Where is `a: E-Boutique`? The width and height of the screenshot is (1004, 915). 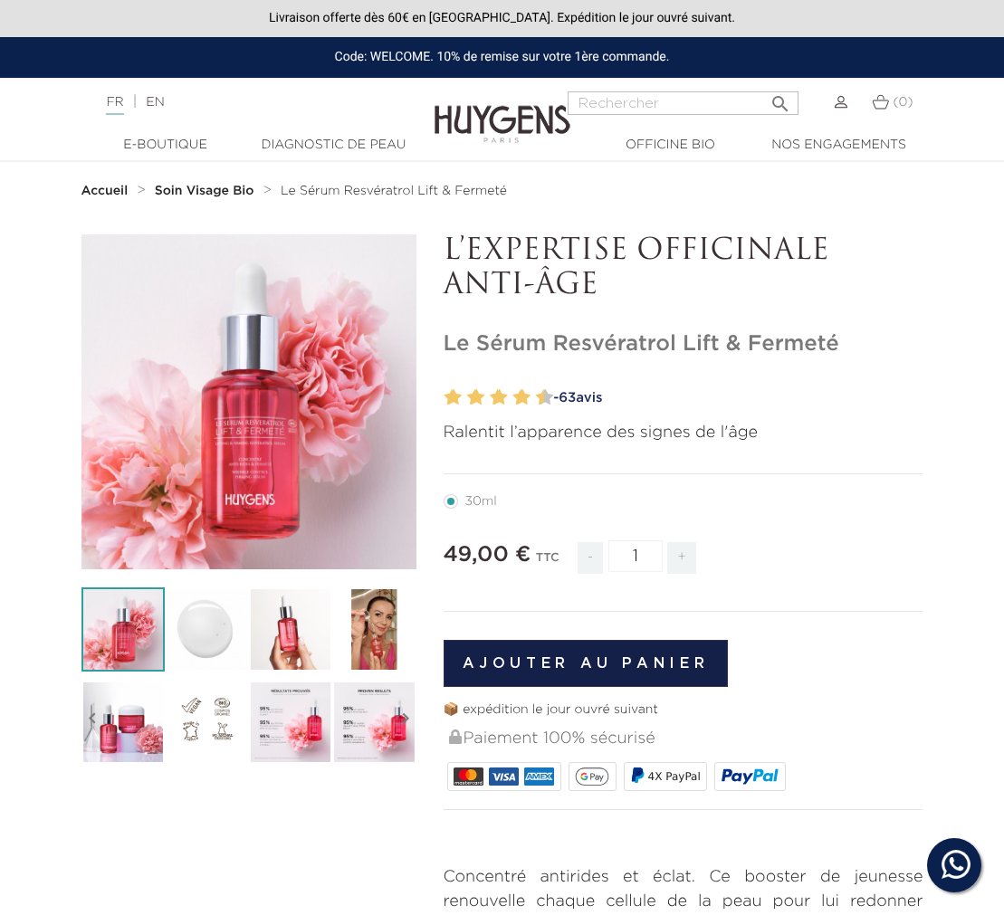
a: E-Boutique is located at coordinates (166, 145).